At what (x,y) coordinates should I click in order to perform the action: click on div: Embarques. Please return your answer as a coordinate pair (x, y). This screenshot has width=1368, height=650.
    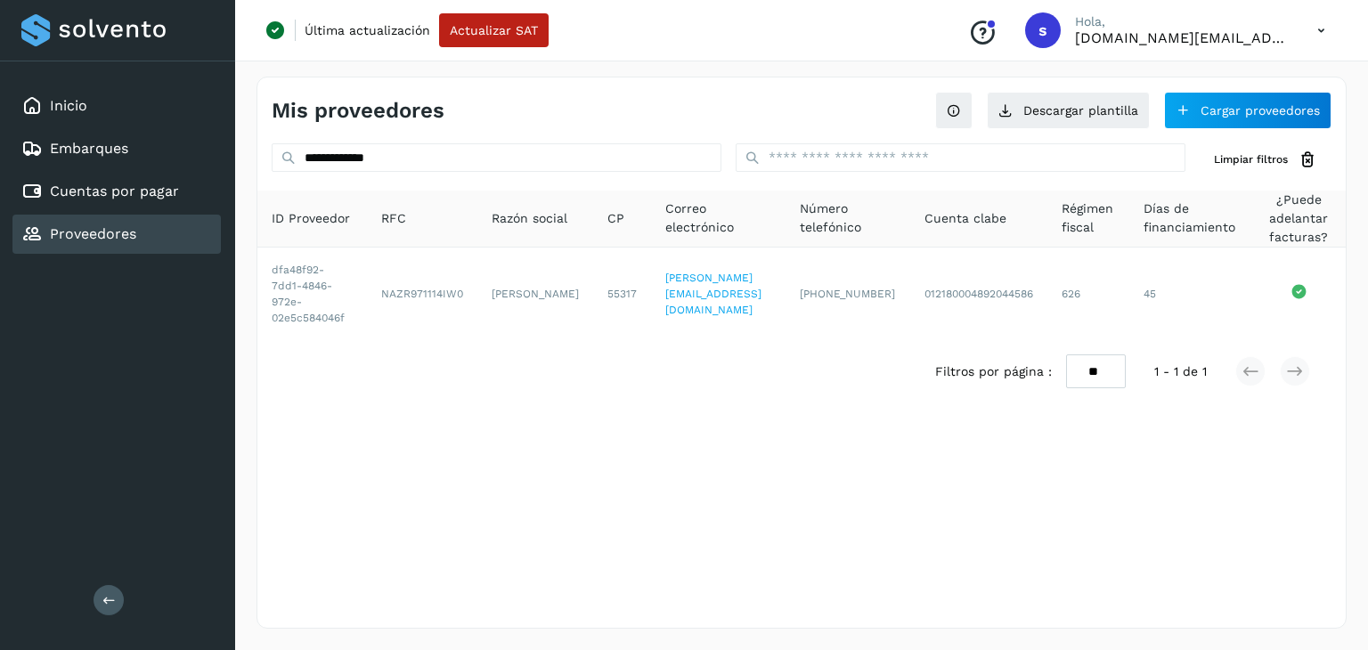
    Looking at the image, I should click on (117, 149).